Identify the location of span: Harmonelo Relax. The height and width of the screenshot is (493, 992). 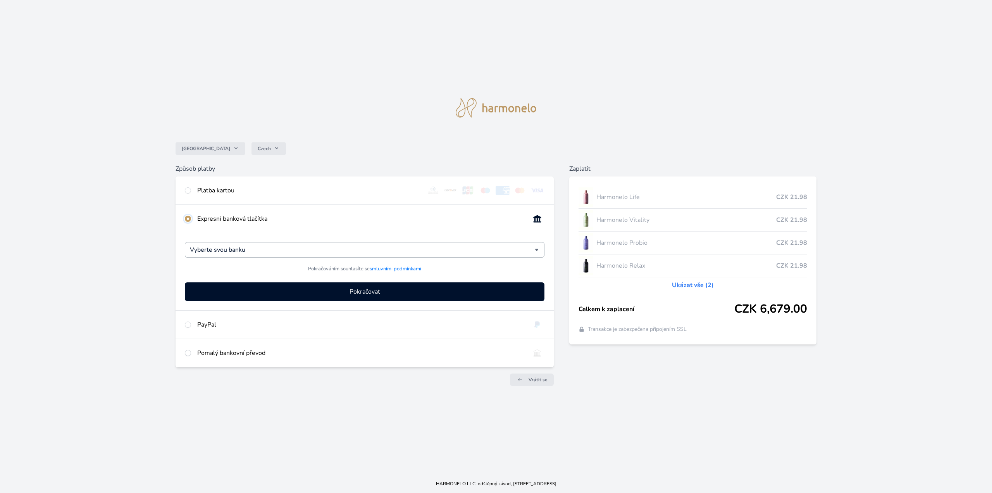
(686, 265).